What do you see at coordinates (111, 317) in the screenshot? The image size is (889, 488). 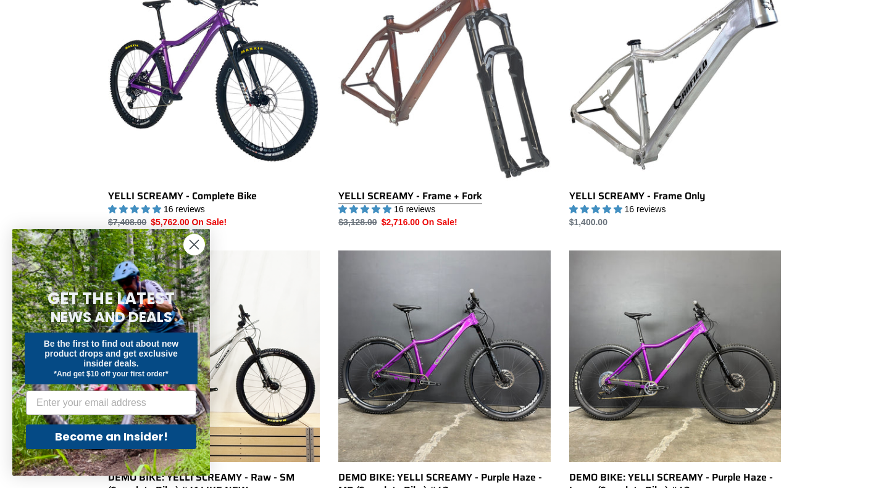 I see `span: NEWS AND DEALS` at bounding box center [111, 317].